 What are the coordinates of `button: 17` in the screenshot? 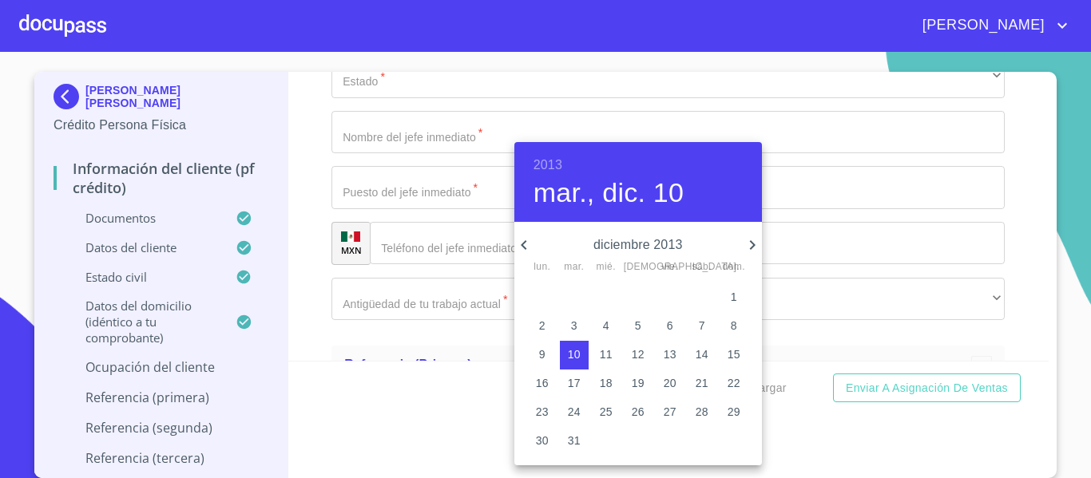 It's located at (574, 384).